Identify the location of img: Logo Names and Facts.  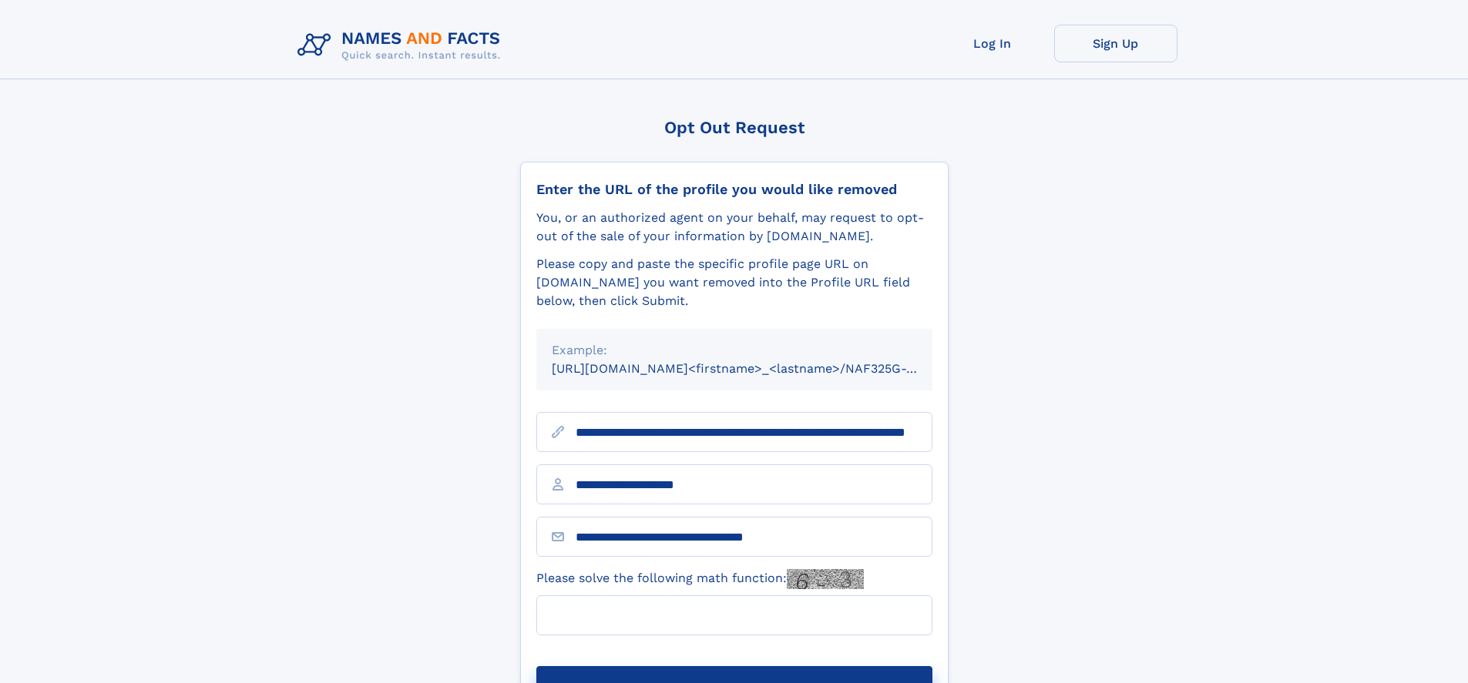
(402, 45).